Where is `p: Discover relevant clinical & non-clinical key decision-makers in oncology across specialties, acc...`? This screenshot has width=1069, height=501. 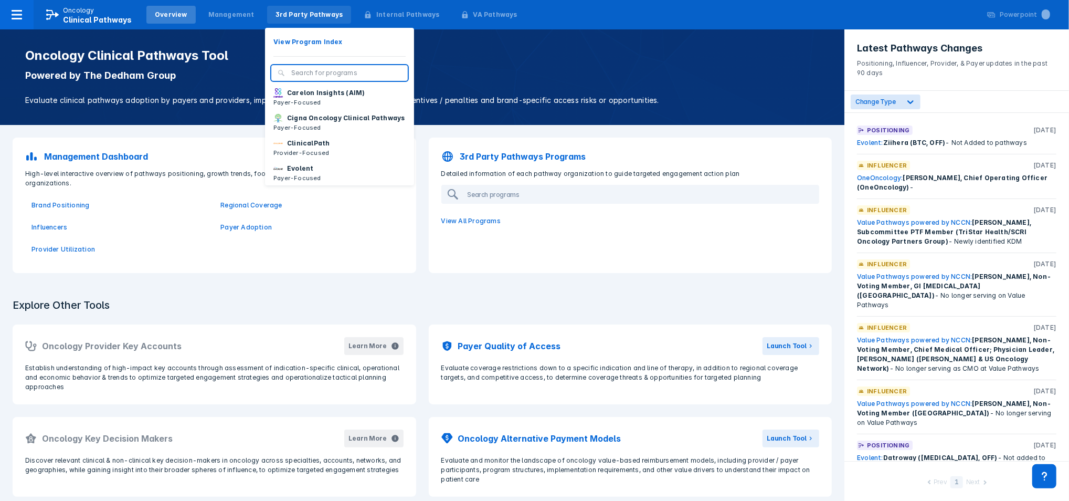 p: Discover relevant clinical & non-clinical key decision-makers in oncology across specialties, acc... is located at coordinates (214, 465).